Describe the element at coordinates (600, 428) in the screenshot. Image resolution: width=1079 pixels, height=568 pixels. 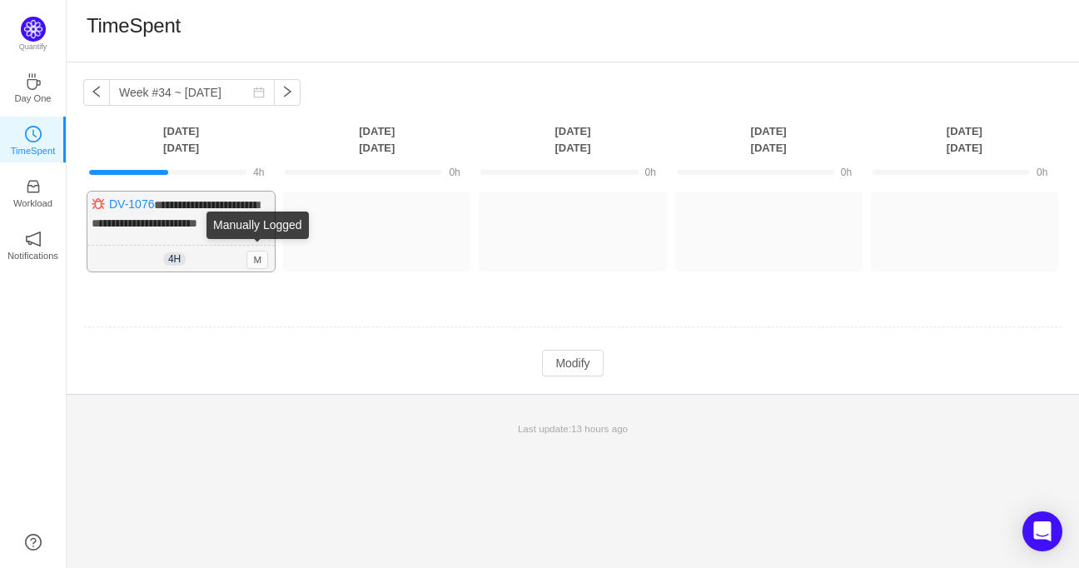
I see `span: 13 hours ago` at that location.